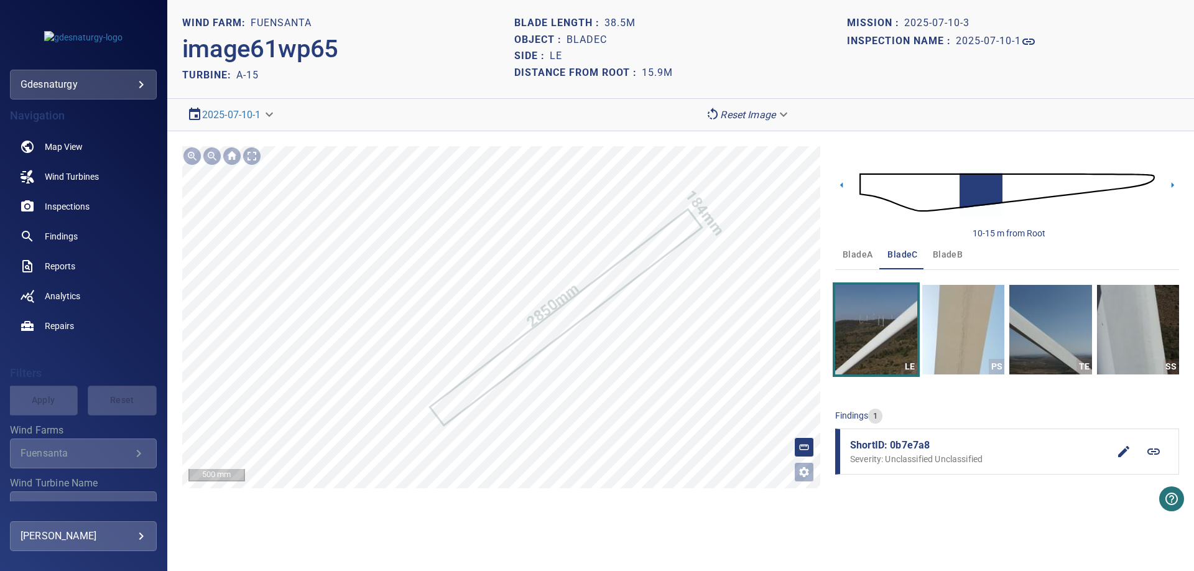 The height and width of the screenshot is (571, 1194). What do you see at coordinates (875, 416) in the screenshot?
I see `span: 1` at bounding box center [875, 416].